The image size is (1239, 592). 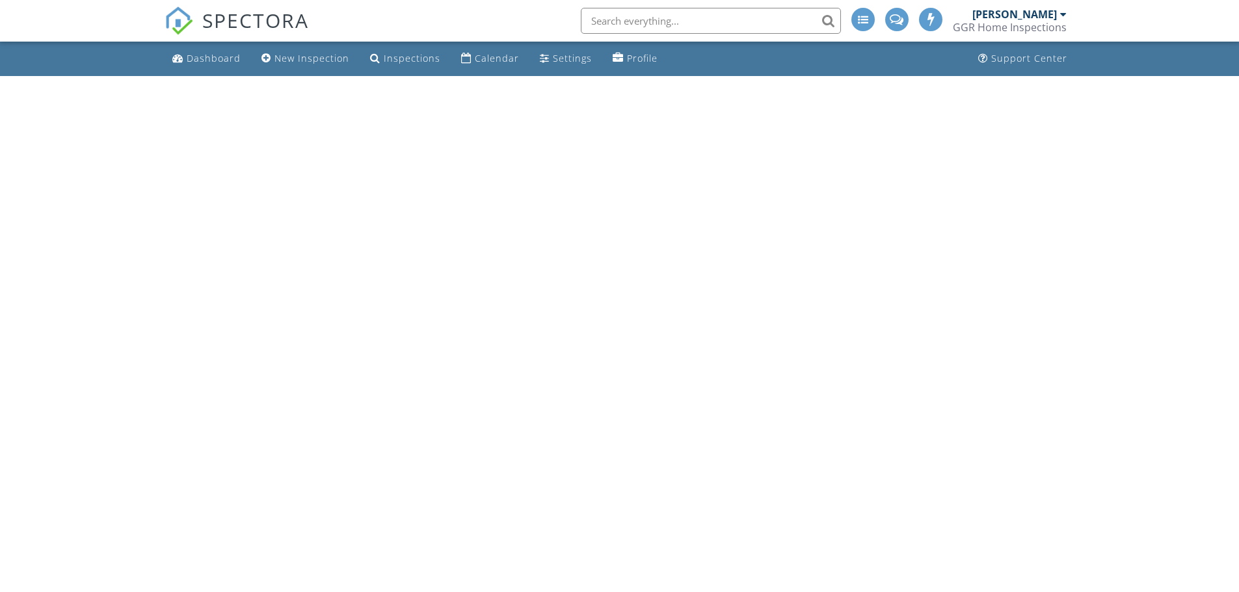 I want to click on input: Search everything..., so click(x=711, y=21).